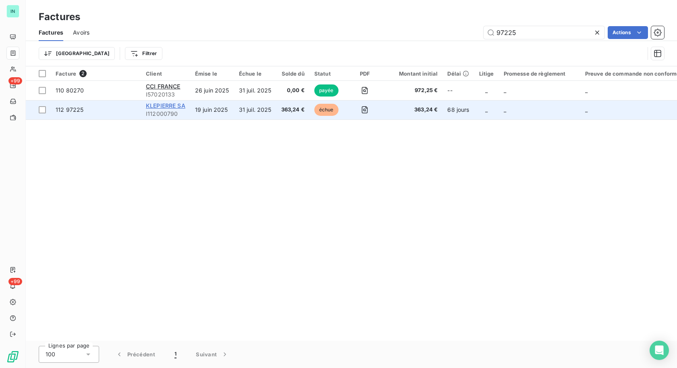  I want to click on span: CCI FRANCE, so click(163, 86).